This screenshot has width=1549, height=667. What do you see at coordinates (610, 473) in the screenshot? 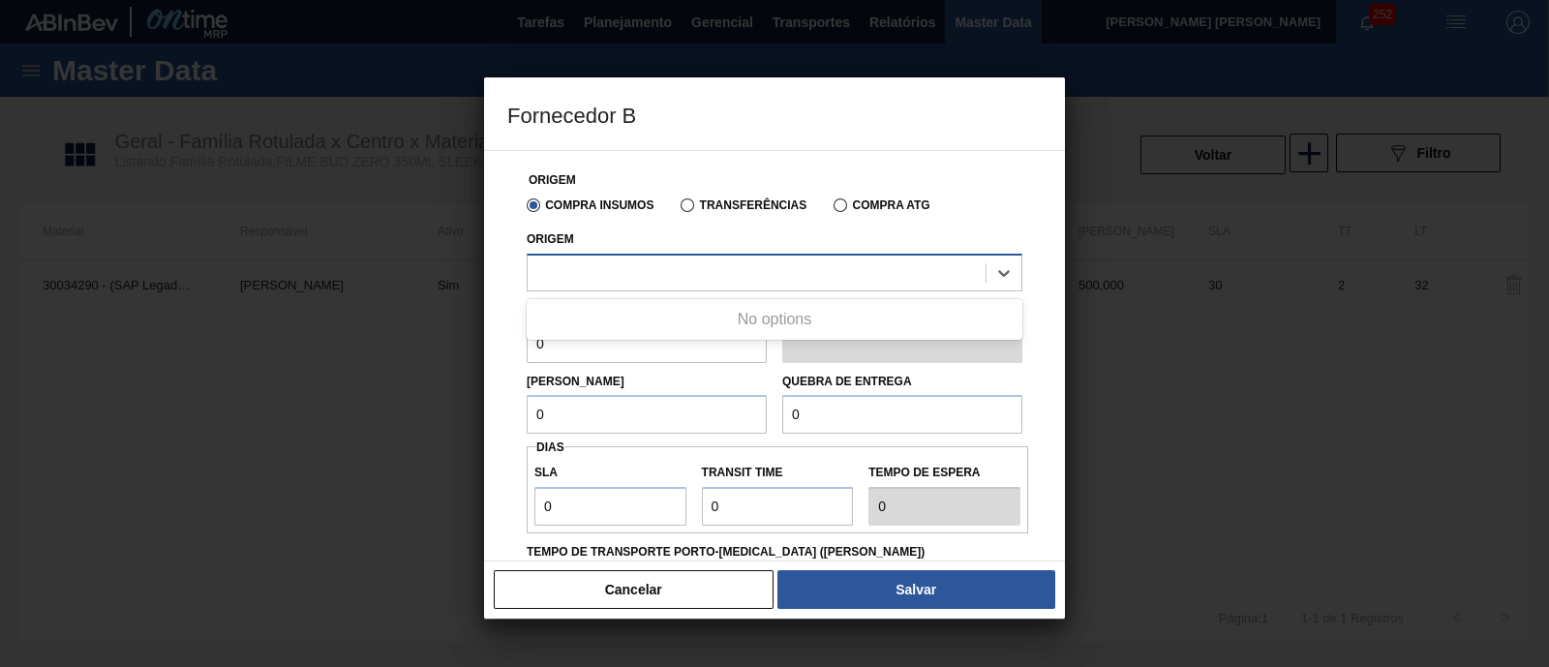
I see `label: SLA` at bounding box center [610, 473].